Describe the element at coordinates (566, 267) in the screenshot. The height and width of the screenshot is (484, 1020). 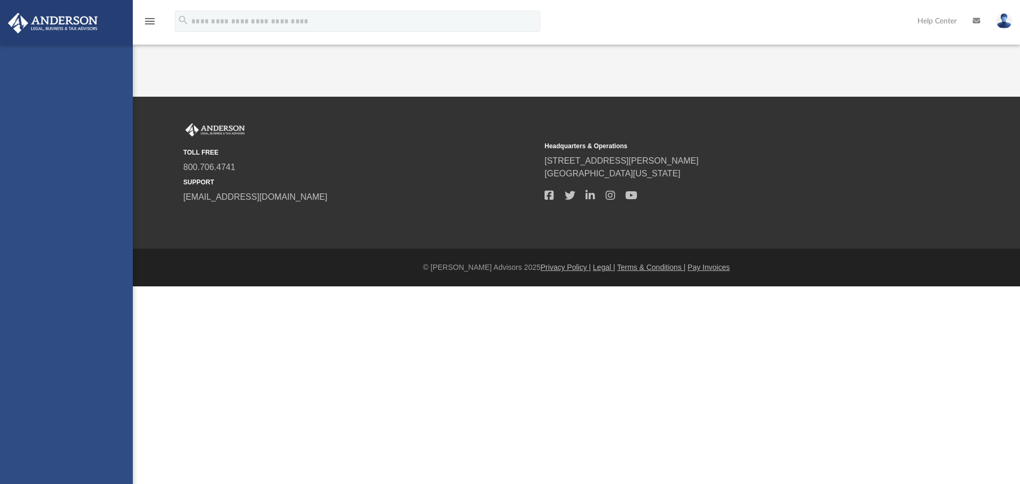
I see `a: Privacy Policy |` at that location.